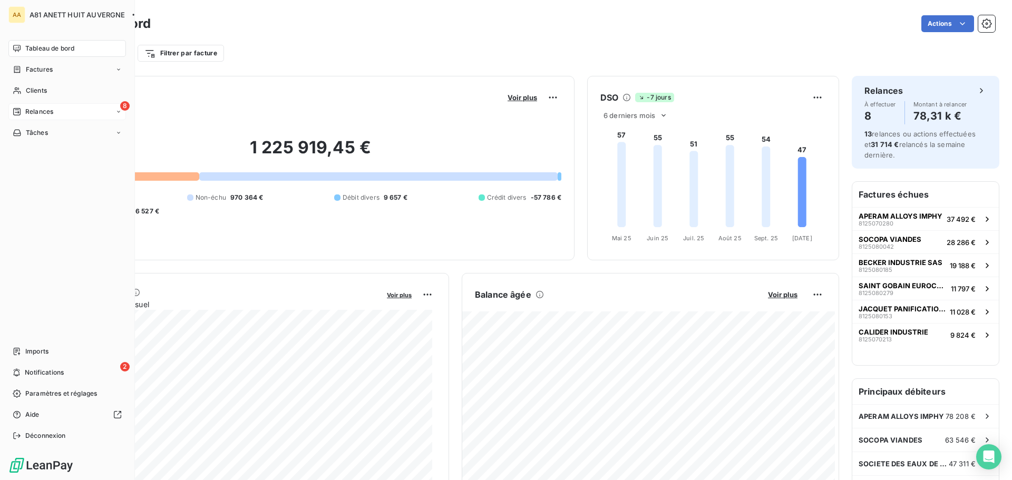 The height and width of the screenshot is (480, 1012). What do you see at coordinates (960, 416) in the screenshot?
I see `span: 78 208 €` at bounding box center [960, 416].